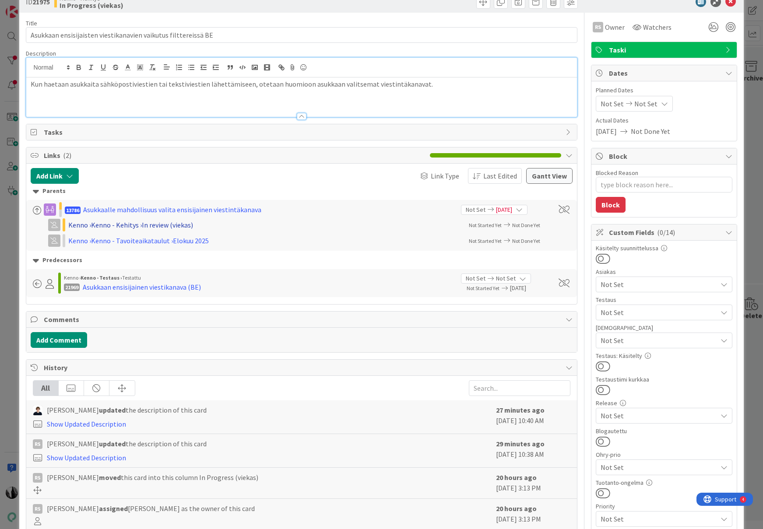 The width and height of the screenshot is (763, 529). What do you see at coordinates (617, 173) in the screenshot?
I see `label: Blocked Reason` at bounding box center [617, 173].